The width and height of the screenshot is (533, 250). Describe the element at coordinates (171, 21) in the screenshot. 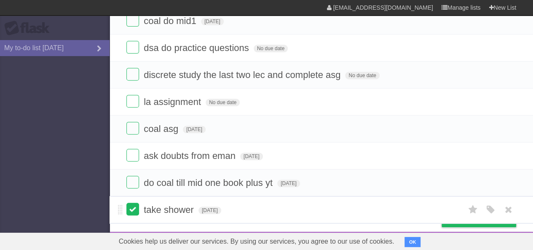

I see `span: coal do mid1` at that location.